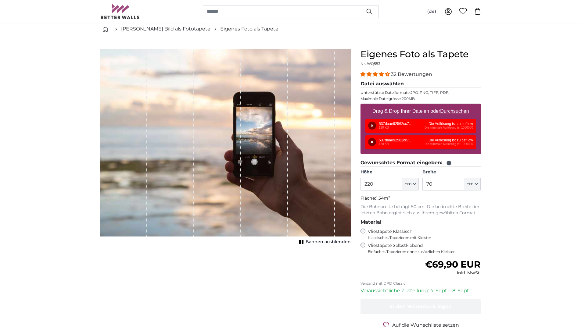 The image size is (581, 327). What do you see at coordinates (421, 111) in the screenshot?
I see `label: Drag & Drop Ihrer Dateien oder` at bounding box center [421, 111].